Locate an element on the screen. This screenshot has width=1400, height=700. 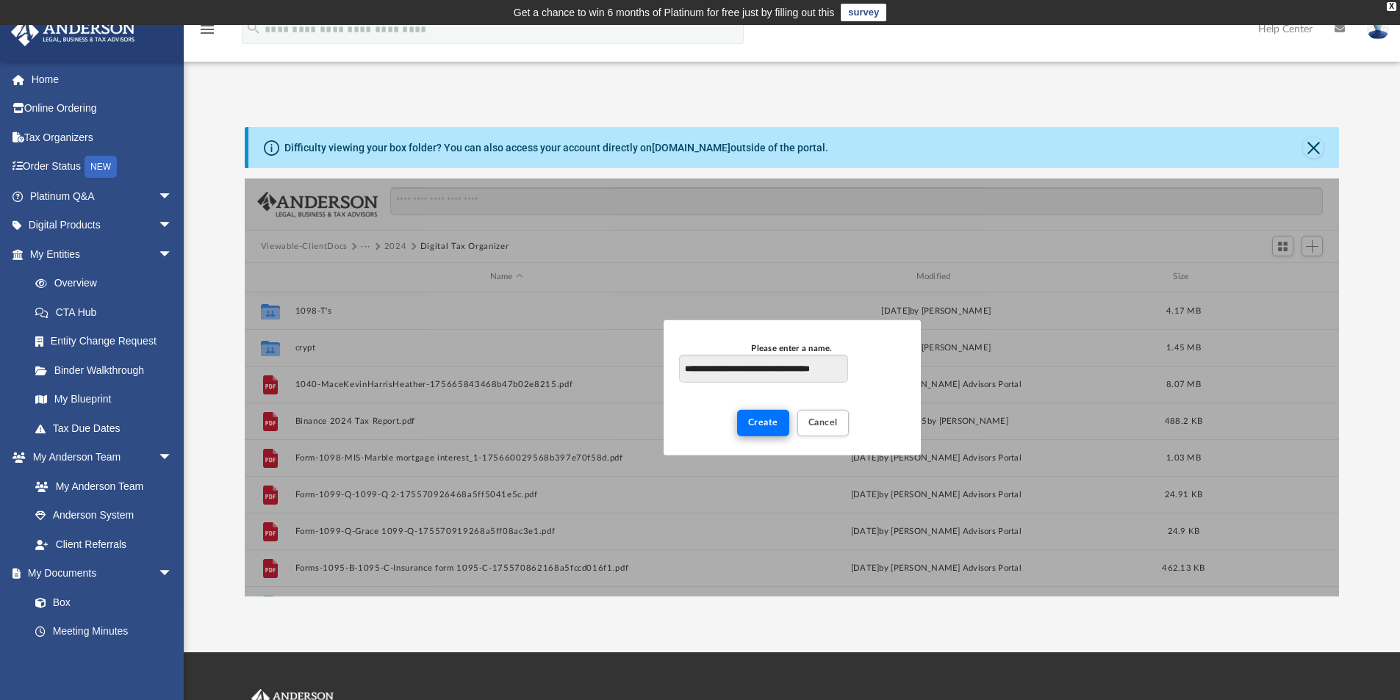
a: Online Ordering is located at coordinates (102, 109).